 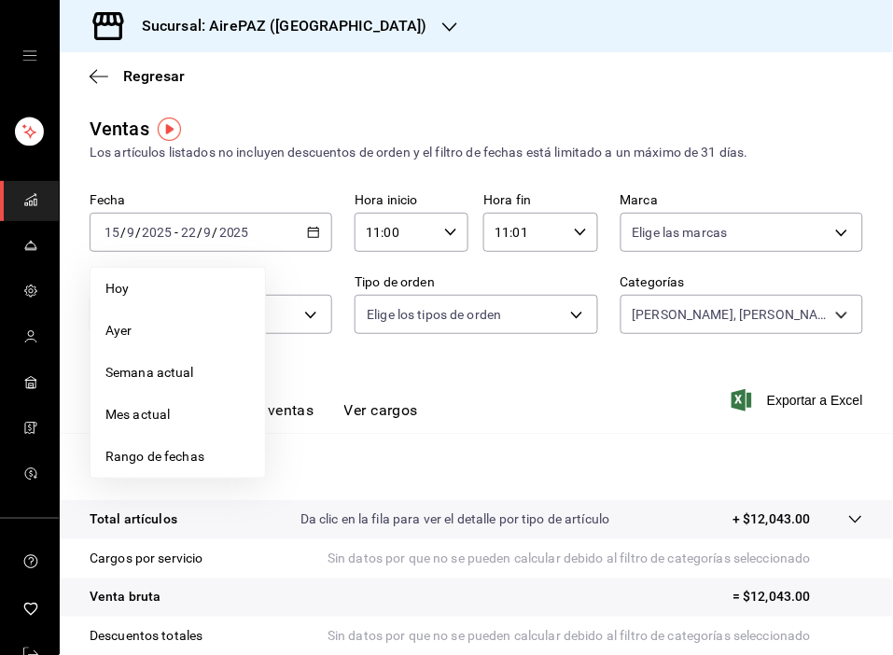 I want to click on p: Da clic en la fila para ver el detalle por tipo de artículo, so click(x=455, y=519).